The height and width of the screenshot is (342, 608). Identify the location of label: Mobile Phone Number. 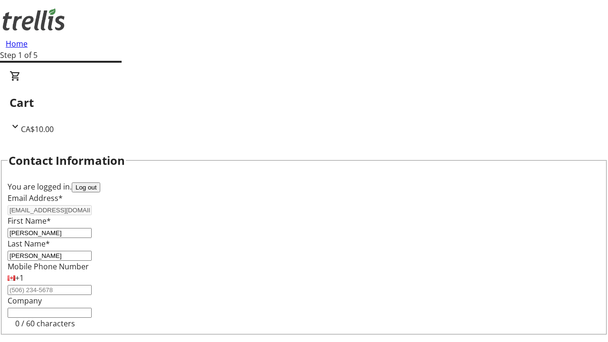
(48, 267).